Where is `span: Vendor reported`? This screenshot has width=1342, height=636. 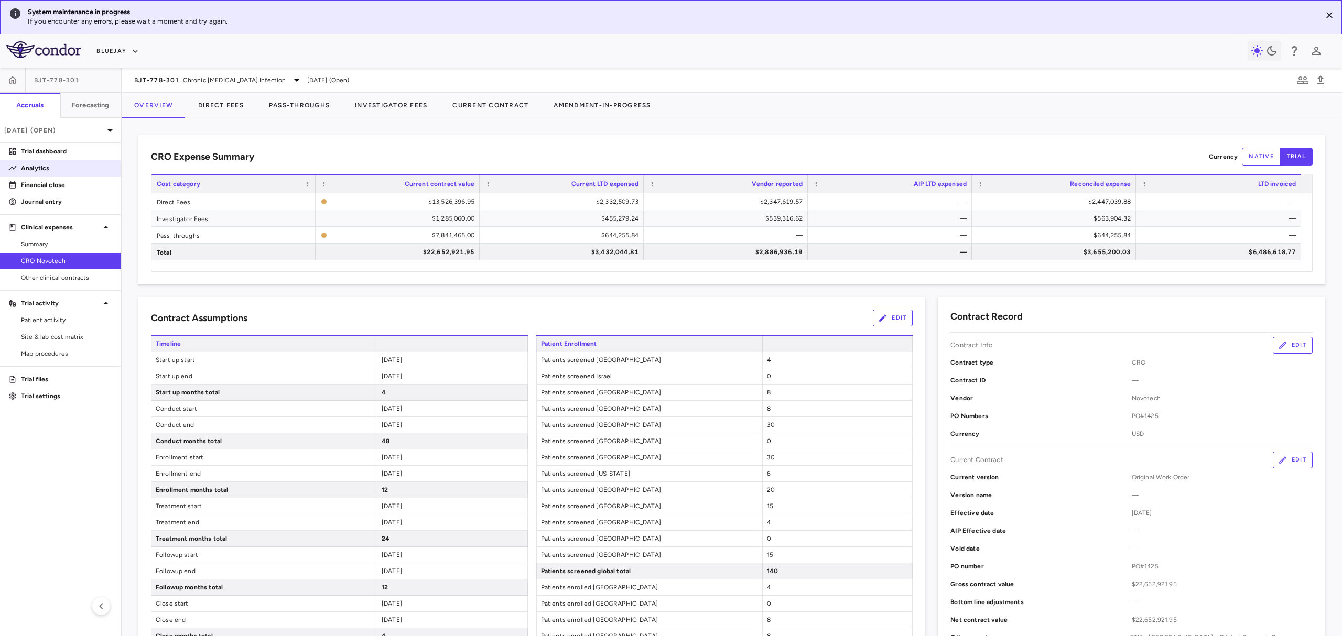 span: Vendor reported is located at coordinates (777, 184).